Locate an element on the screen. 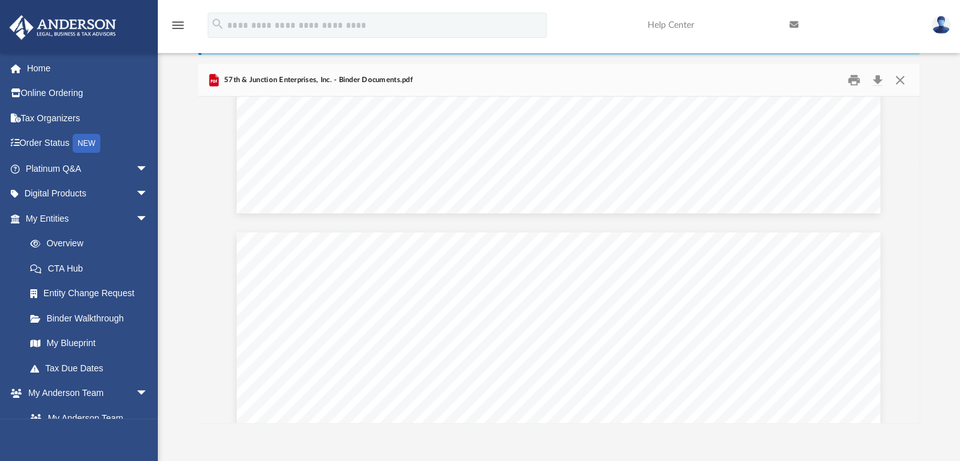 Image resolution: width=960 pixels, height=461 pixels. a: My Anderson Team is located at coordinates (86, 418).